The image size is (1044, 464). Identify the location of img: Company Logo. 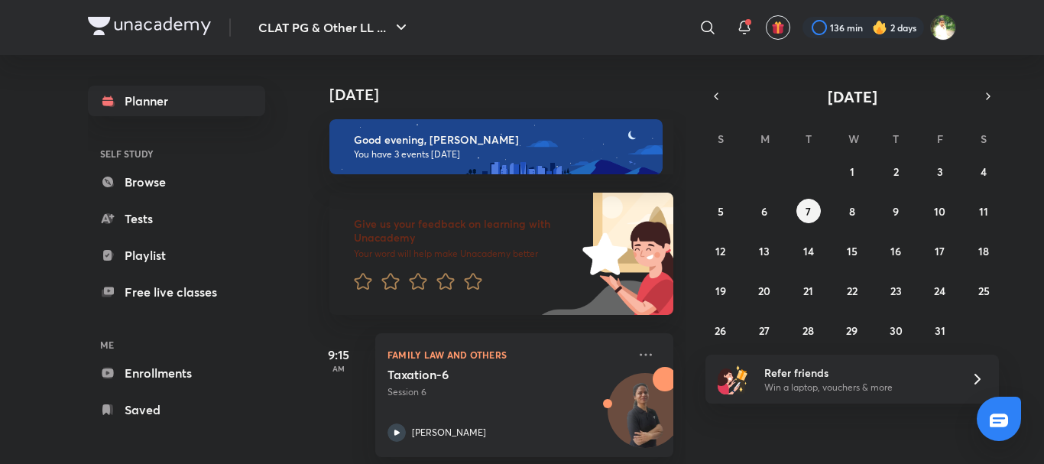
(149, 26).